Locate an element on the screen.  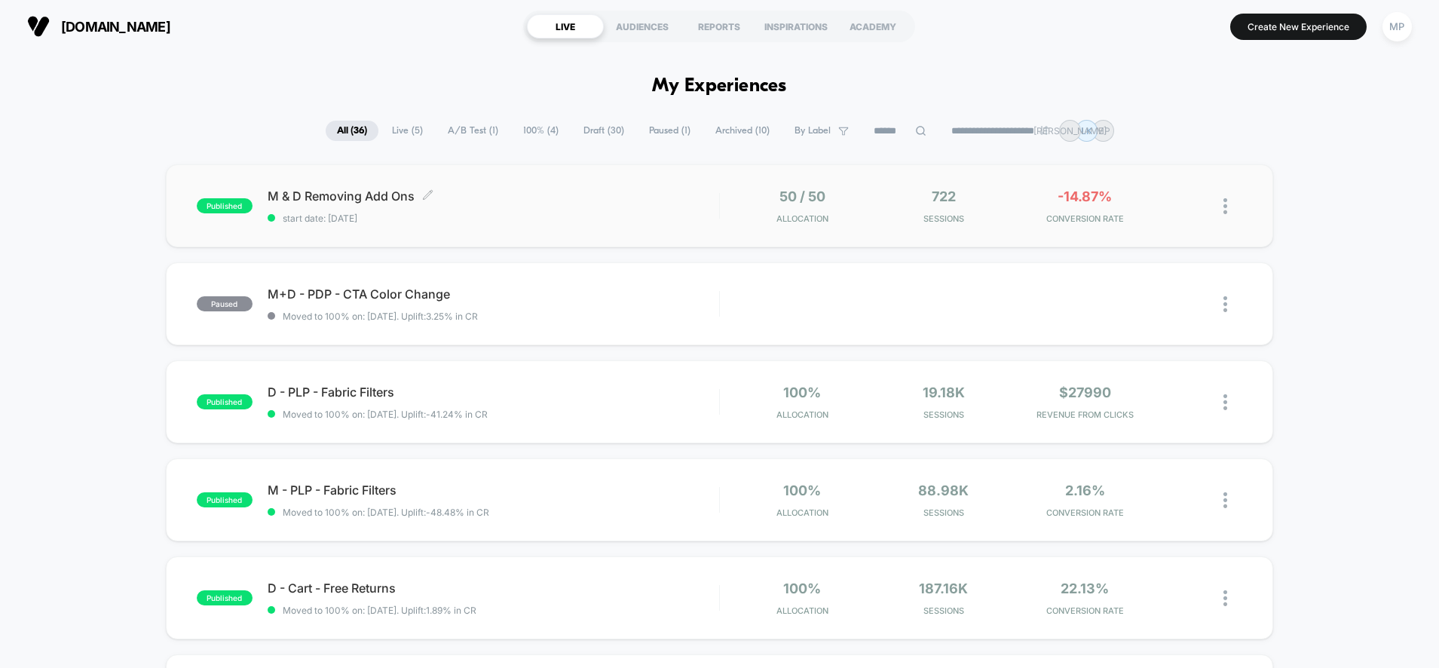
span: 2.16% is located at coordinates (1085, 490).